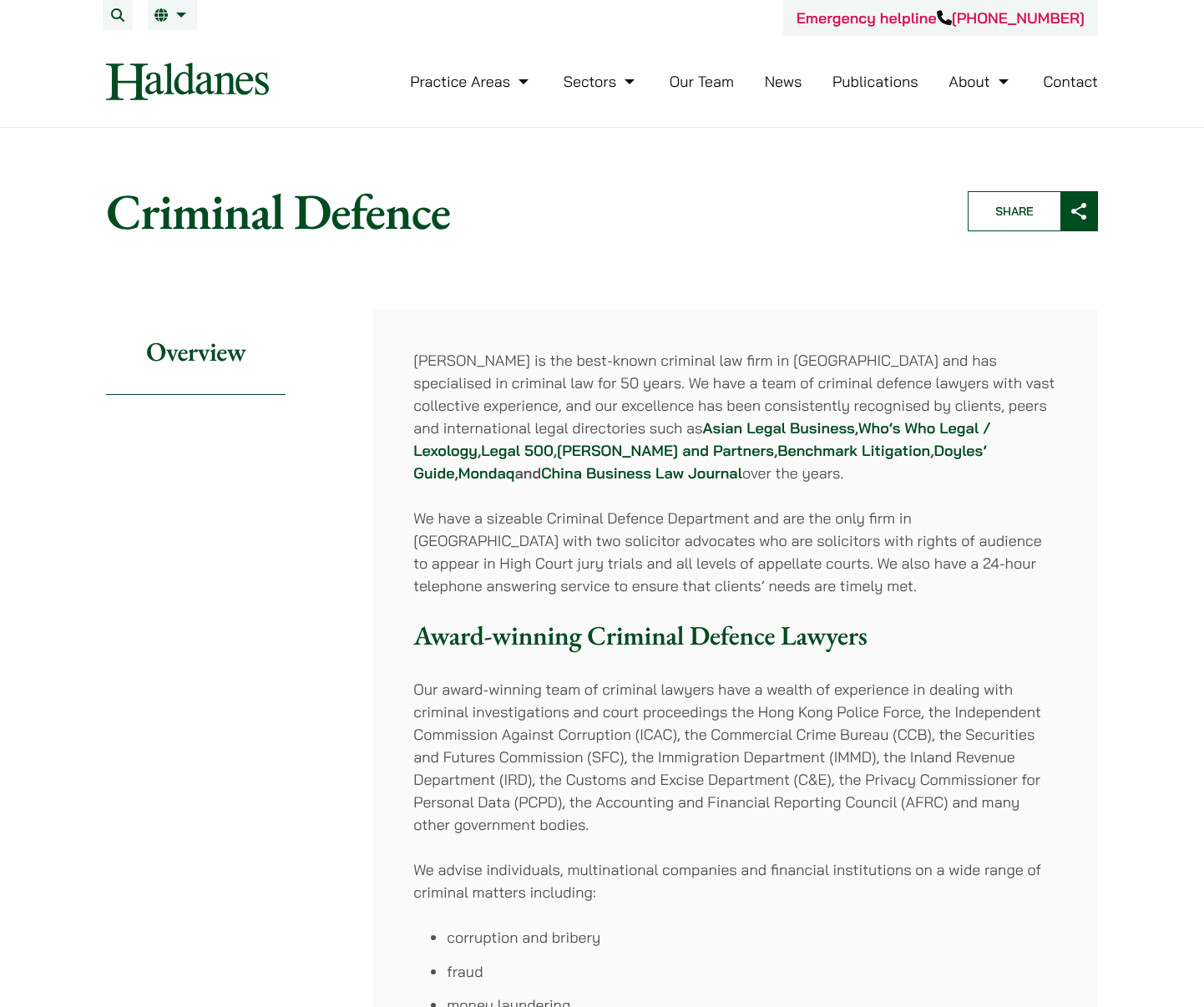 This screenshot has width=1204, height=1007. What do you see at coordinates (187, 81) in the screenshot?
I see `img: Logo of Haldanes` at bounding box center [187, 81].